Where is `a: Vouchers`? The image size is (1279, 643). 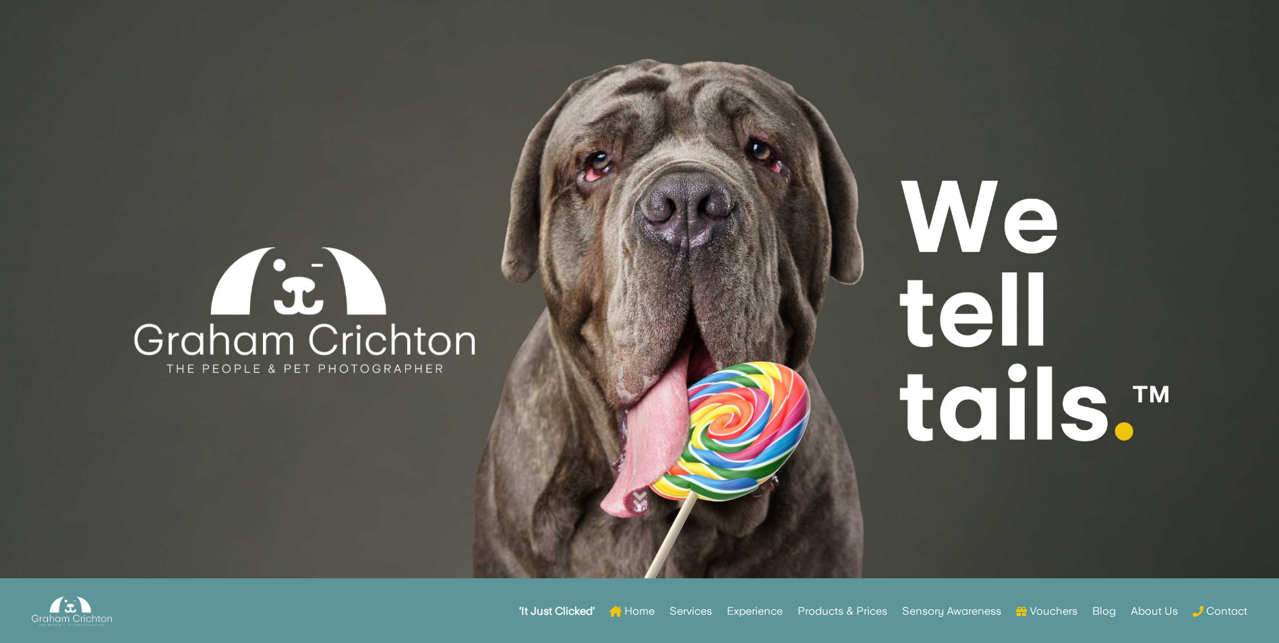
a: Vouchers is located at coordinates (1047, 612).